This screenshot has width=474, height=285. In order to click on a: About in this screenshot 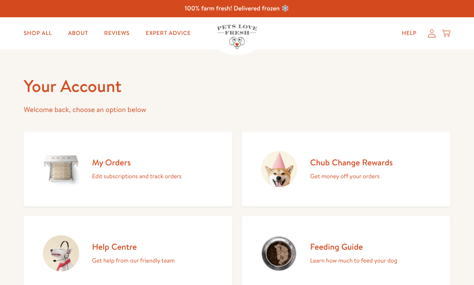, I will do `click(78, 33)`.